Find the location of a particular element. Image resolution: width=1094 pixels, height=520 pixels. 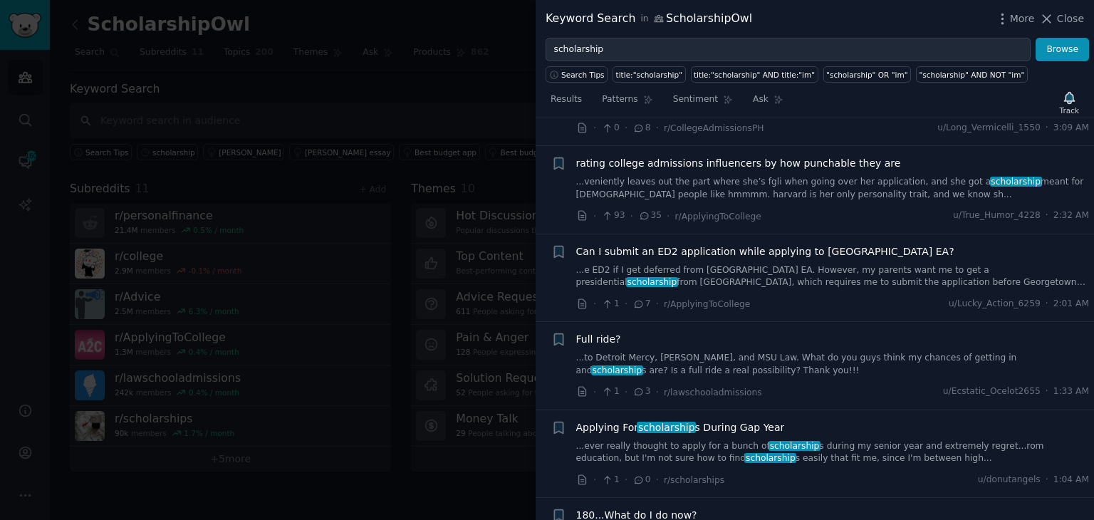

button: Search Tips is located at coordinates (576, 74).